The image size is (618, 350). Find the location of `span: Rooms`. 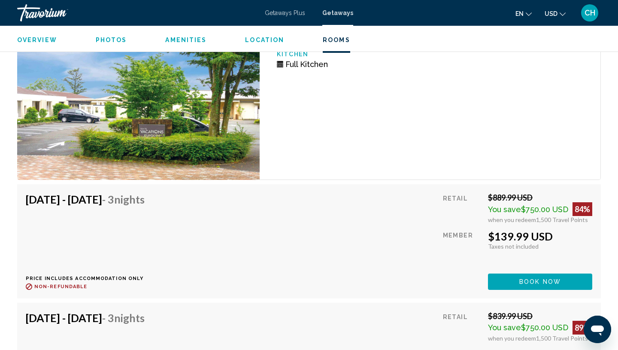

span: Rooms is located at coordinates (337, 40).